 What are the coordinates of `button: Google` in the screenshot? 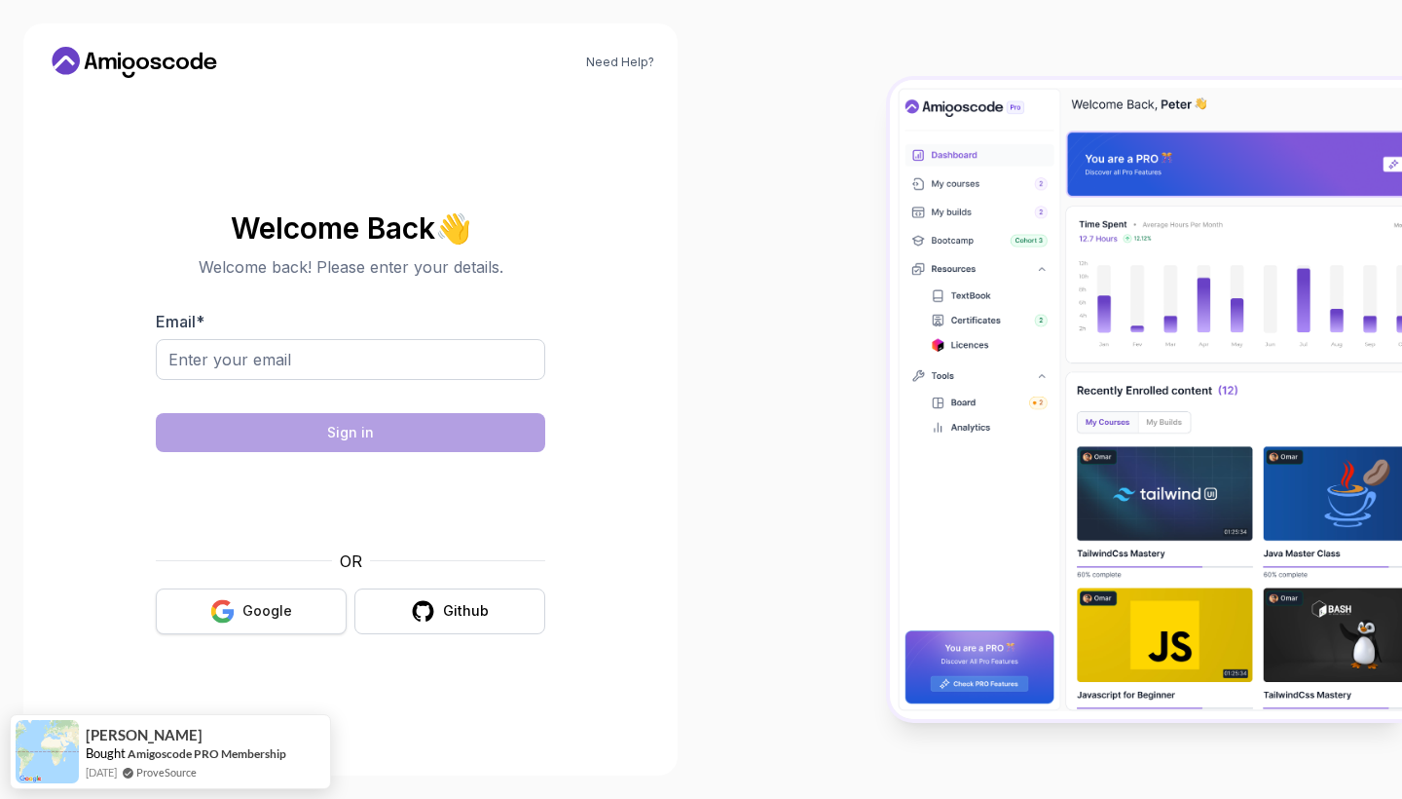 It's located at (251, 611).